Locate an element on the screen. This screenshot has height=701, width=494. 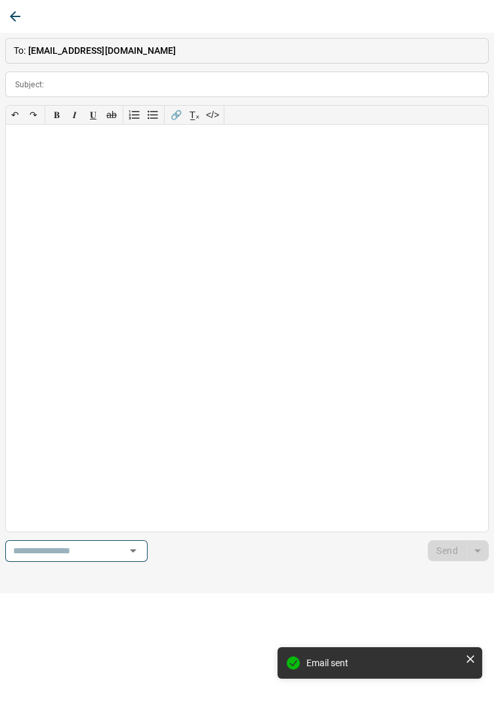
p: Subject: is located at coordinates (30, 85).